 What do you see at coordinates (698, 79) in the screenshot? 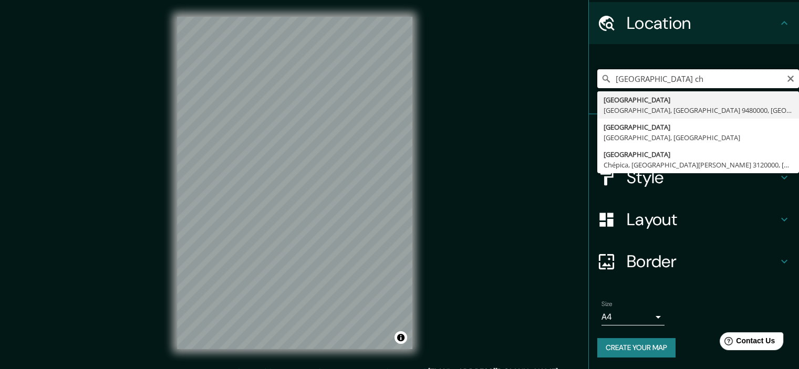
I see `input: Pick your city or area` at bounding box center [698, 79].